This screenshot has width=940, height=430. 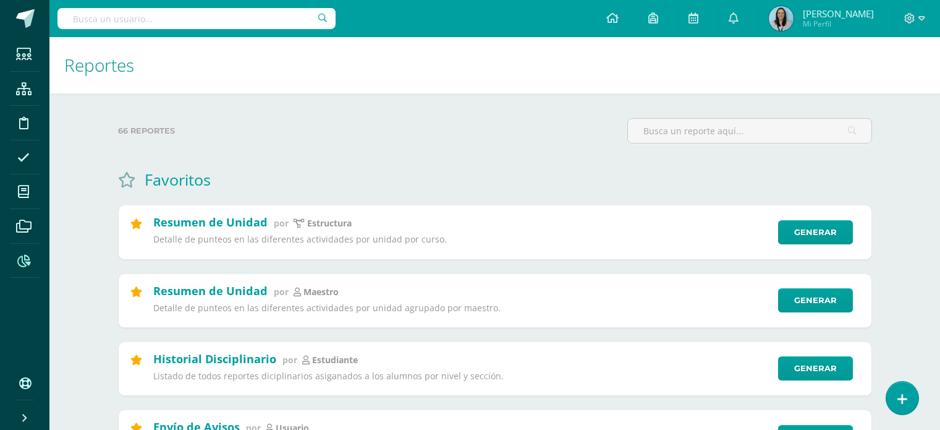 I want to click on p: Listado de todos reportes diciplinarios asiganados a los alumnos por nivel y sección., so click(x=462, y=376).